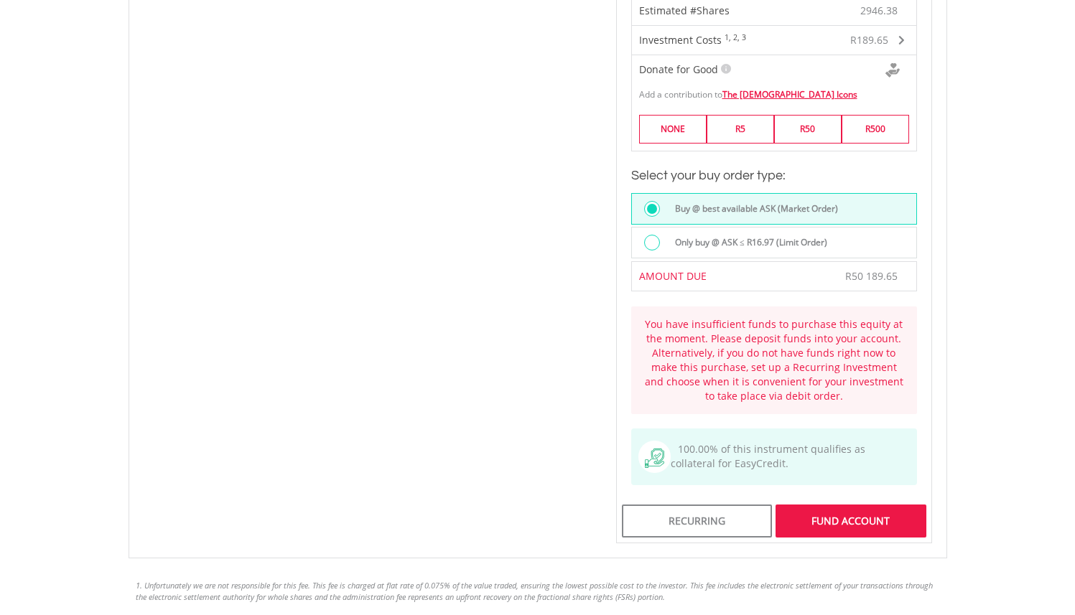 The width and height of the screenshot is (1075, 615). I want to click on span: Donate for Good, so click(678, 69).